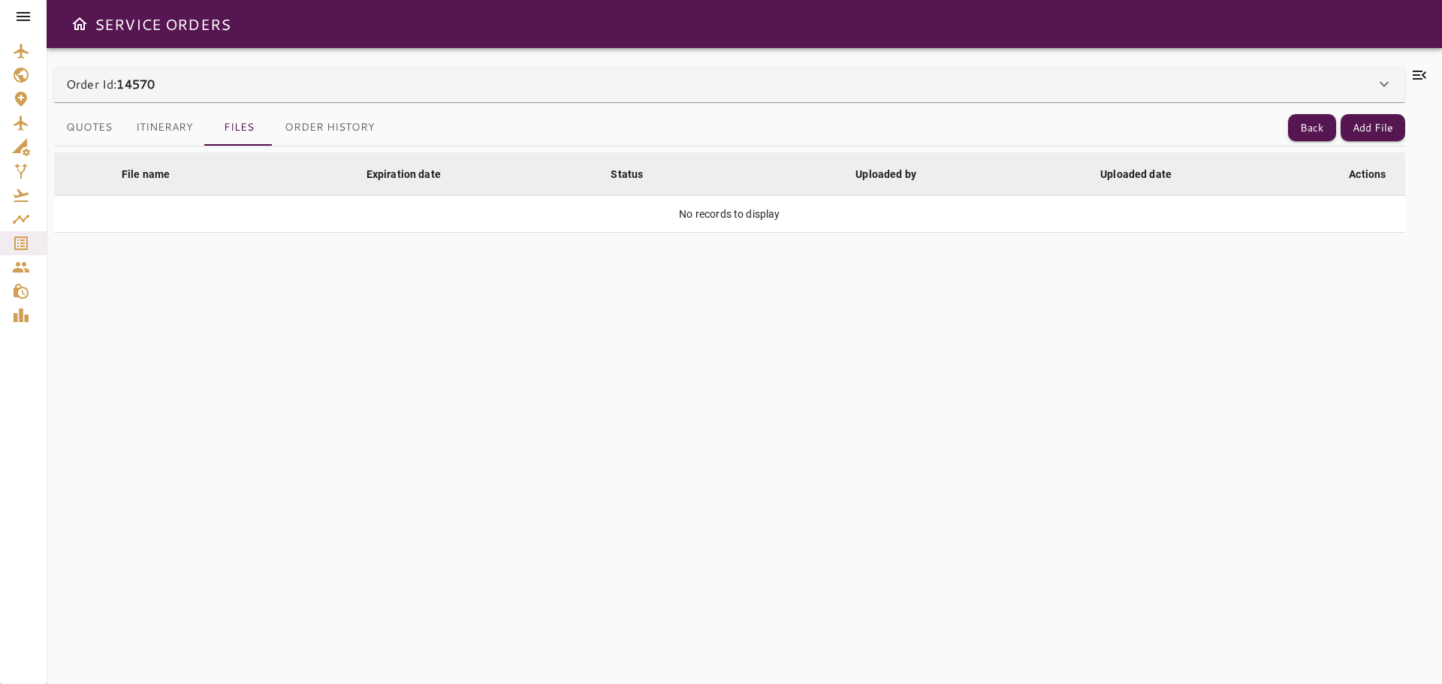 The image size is (1442, 684). What do you see at coordinates (80, 24) in the screenshot?
I see `button: Open drawer` at bounding box center [80, 24].